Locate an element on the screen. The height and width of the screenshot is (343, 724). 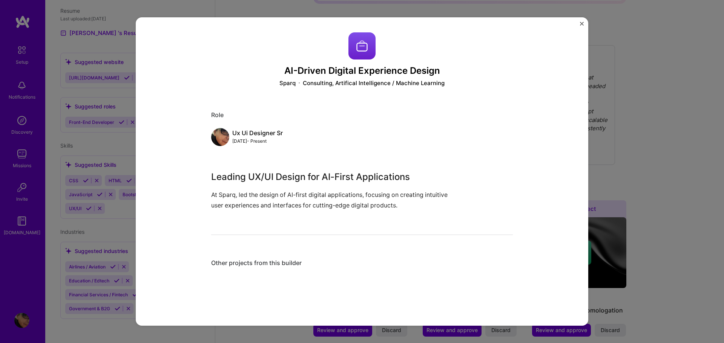
div: Consulting, Artifical Intelligence / Machine Learning is located at coordinates (374, 83).